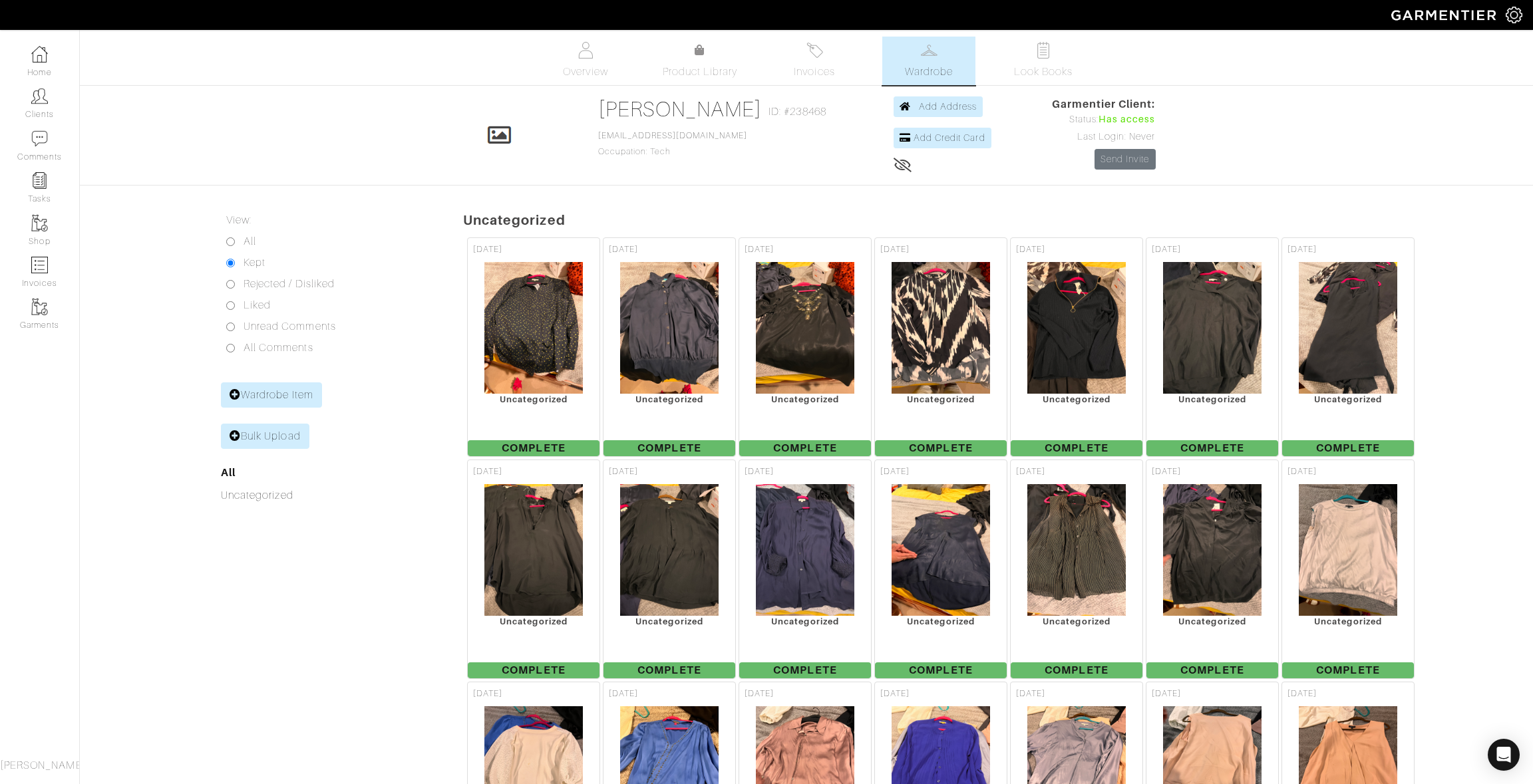 The width and height of the screenshot is (1533, 784). I want to click on img: todo-9ac3debb85659649dc8f770b8b6100bb5dab4b48dedcbae339e5042a72dfd3cc.svg, so click(1043, 50).